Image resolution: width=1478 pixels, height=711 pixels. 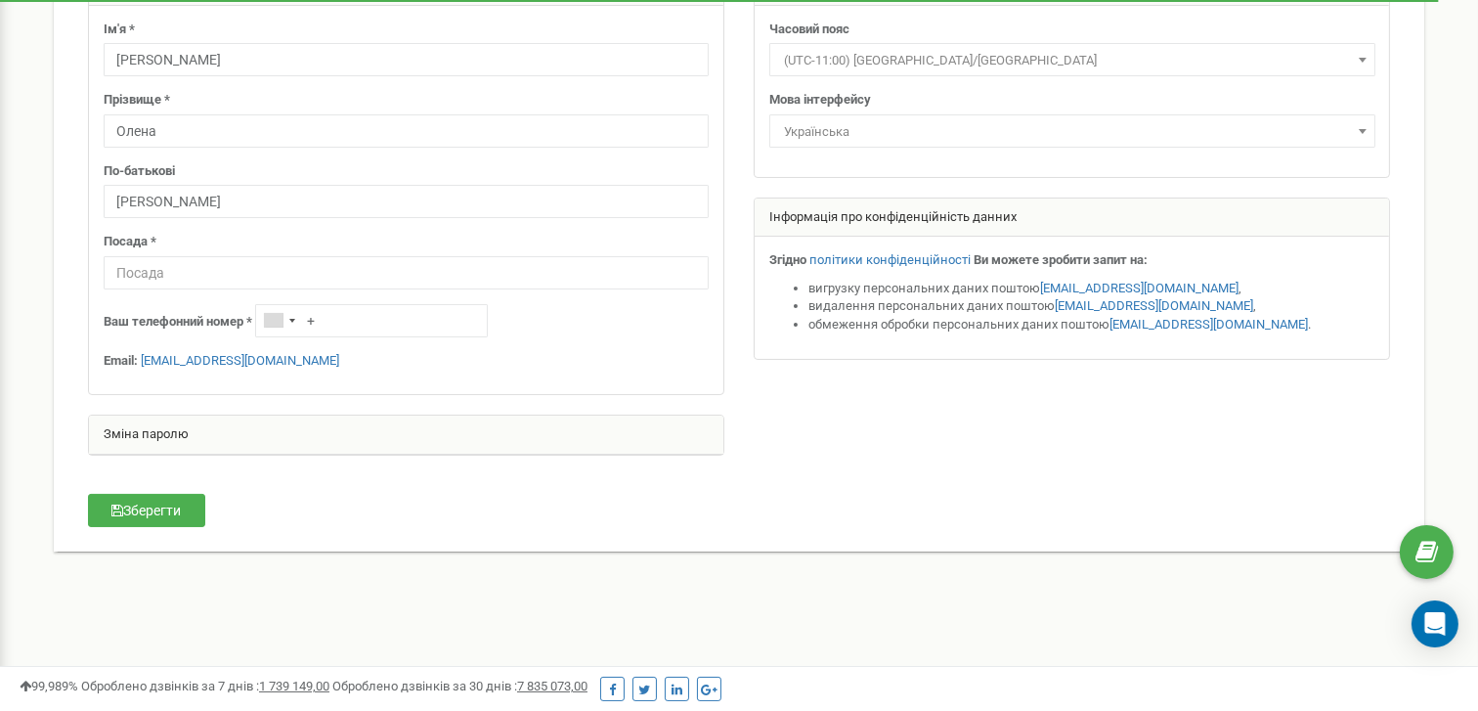 What do you see at coordinates (147, 510) in the screenshot?
I see `button: Зберегти` at bounding box center [147, 510].